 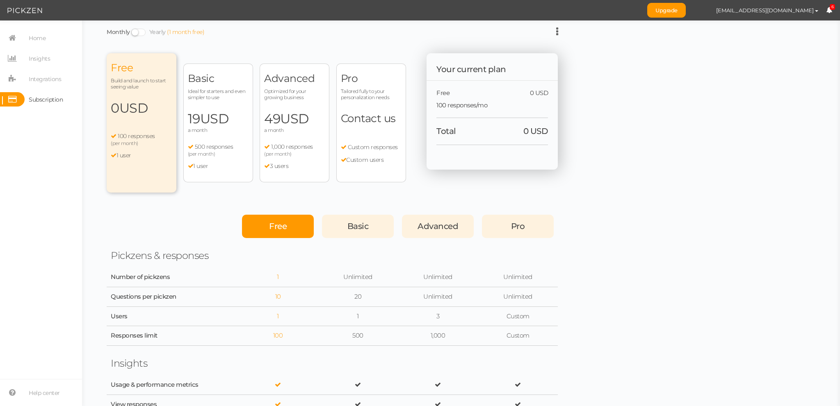 I want to click on span: Home, so click(x=37, y=38).